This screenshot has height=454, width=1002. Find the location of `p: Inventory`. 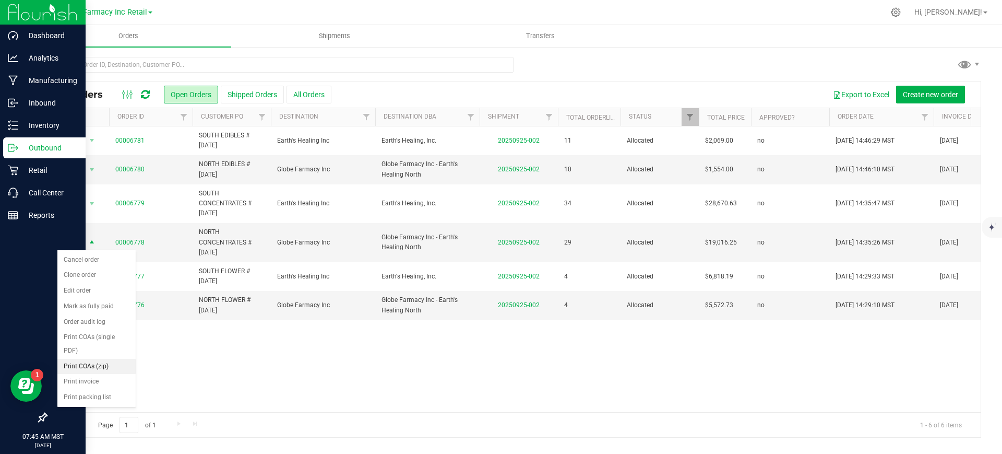

p: Inventory is located at coordinates (50, 125).